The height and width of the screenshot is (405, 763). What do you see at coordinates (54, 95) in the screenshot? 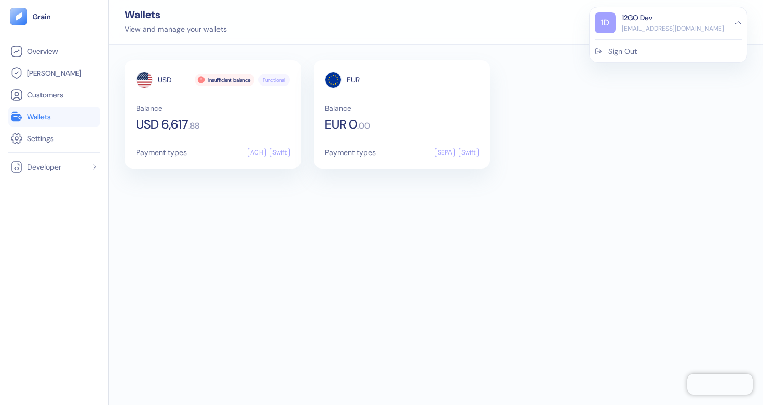
I see `a: Customers` at bounding box center [54, 95].